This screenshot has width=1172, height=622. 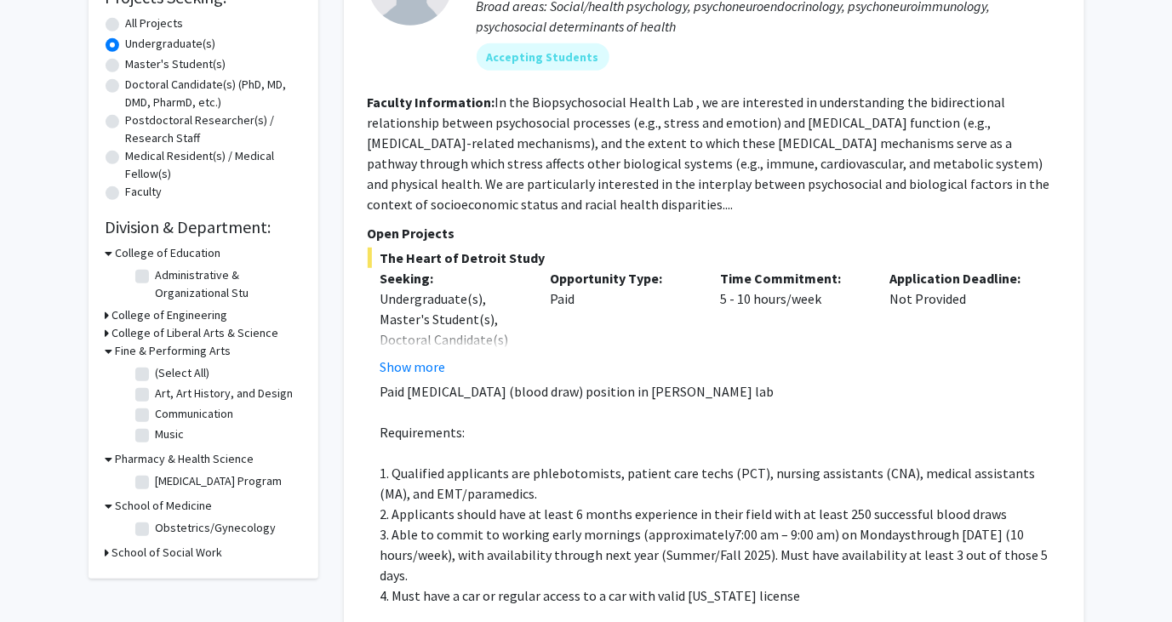 I want to click on label: Music, so click(x=170, y=434).